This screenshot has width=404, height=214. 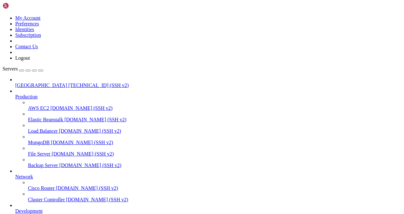 What do you see at coordinates (43, 131) in the screenshot?
I see `span: Load Balancer` at bounding box center [43, 131].